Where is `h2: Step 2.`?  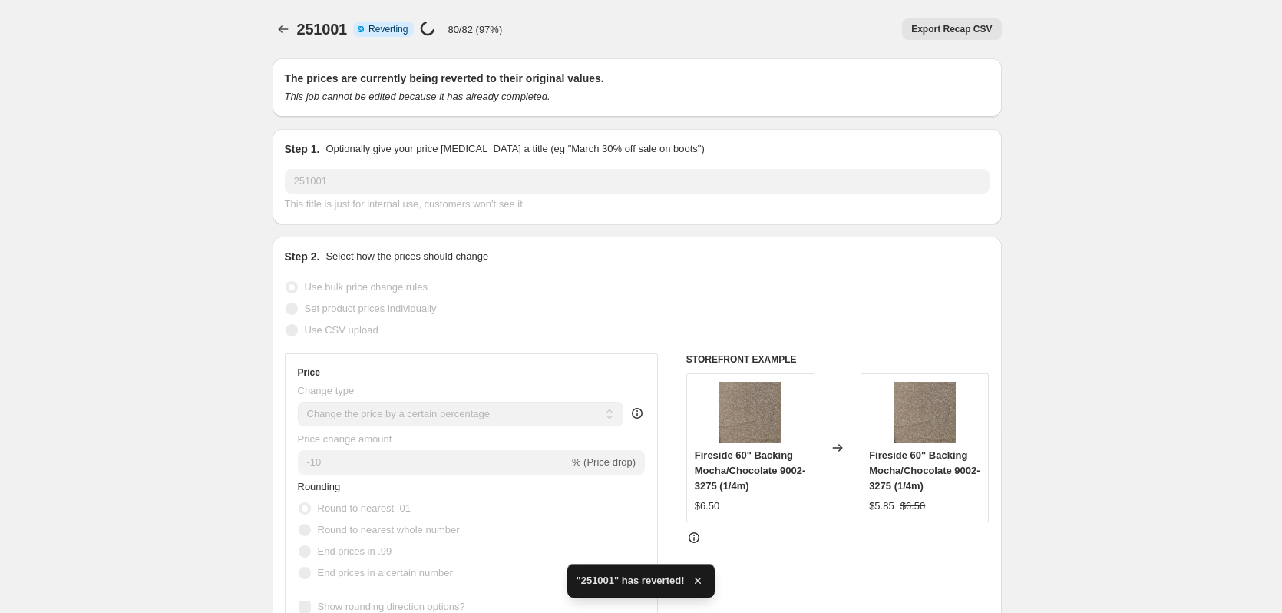 h2: Step 2. is located at coordinates (302, 256).